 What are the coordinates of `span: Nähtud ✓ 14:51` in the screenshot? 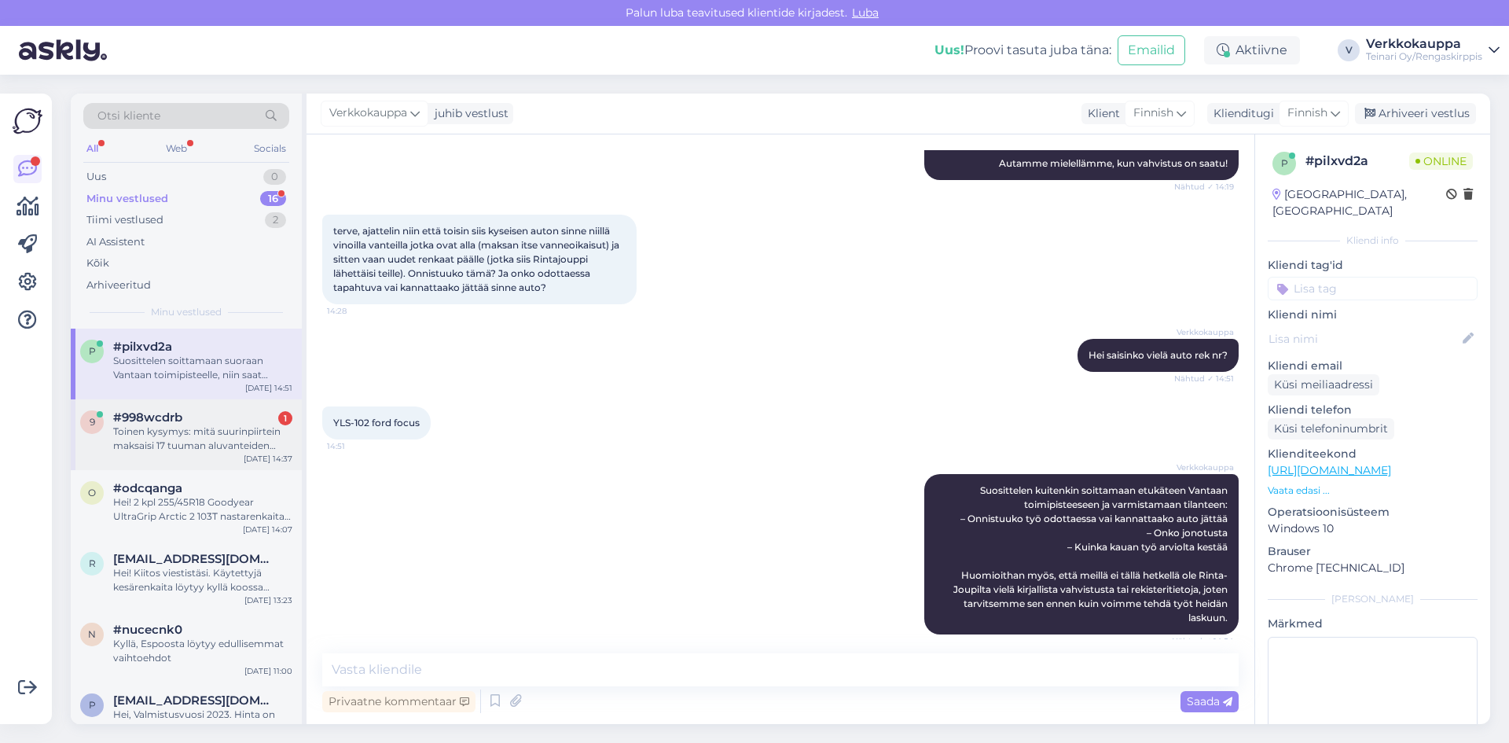 It's located at (1204, 378).